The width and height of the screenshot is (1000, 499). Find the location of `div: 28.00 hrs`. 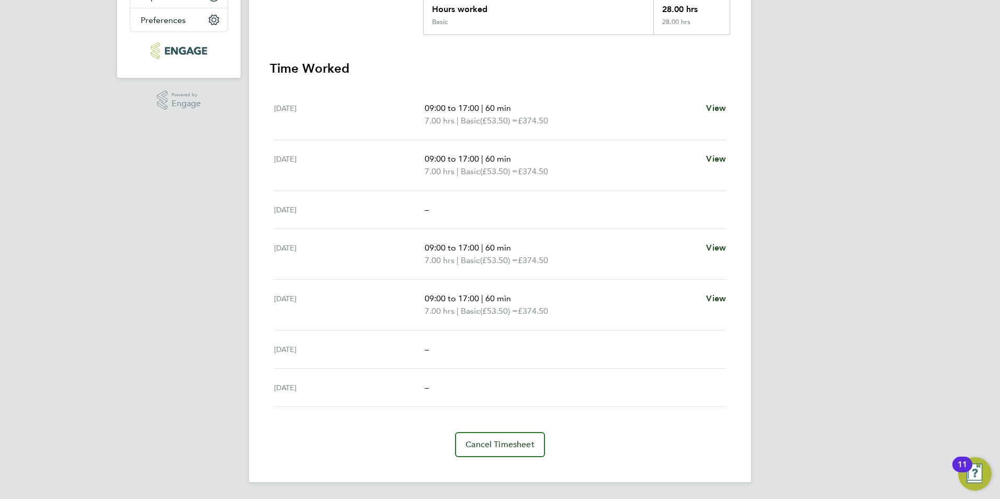

div: 28.00 hrs is located at coordinates (692, 26).